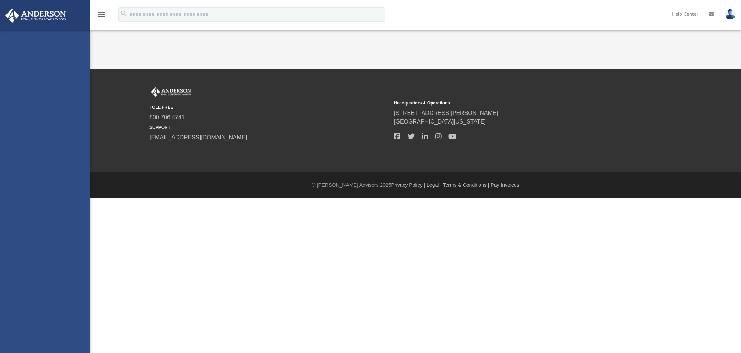 Image resolution: width=741 pixels, height=353 pixels. Describe the element at coordinates (269, 128) in the screenshot. I see `small: SUPPORT` at that location.